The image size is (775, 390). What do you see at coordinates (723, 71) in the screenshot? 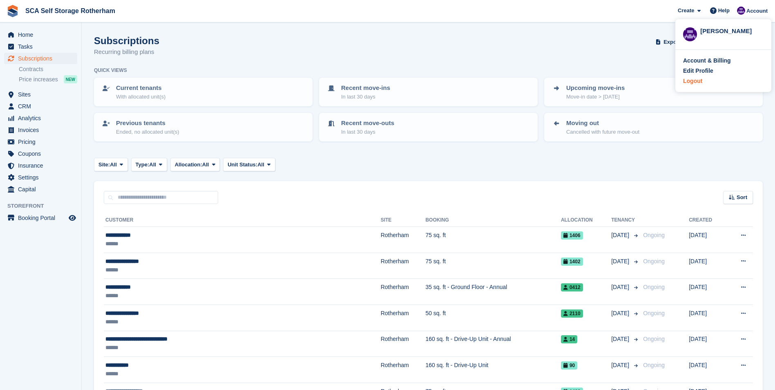
I see `a: Edit Profile` at bounding box center [723, 71].